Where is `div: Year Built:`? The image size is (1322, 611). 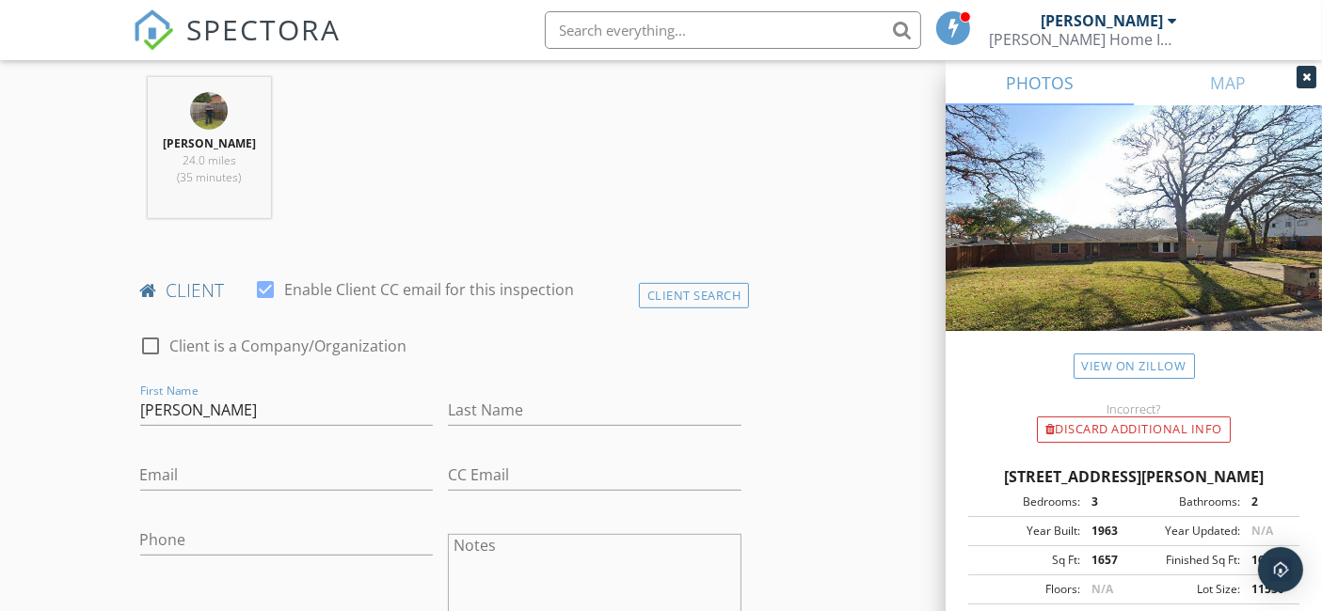 div: Year Built: is located at coordinates (1026, 532).